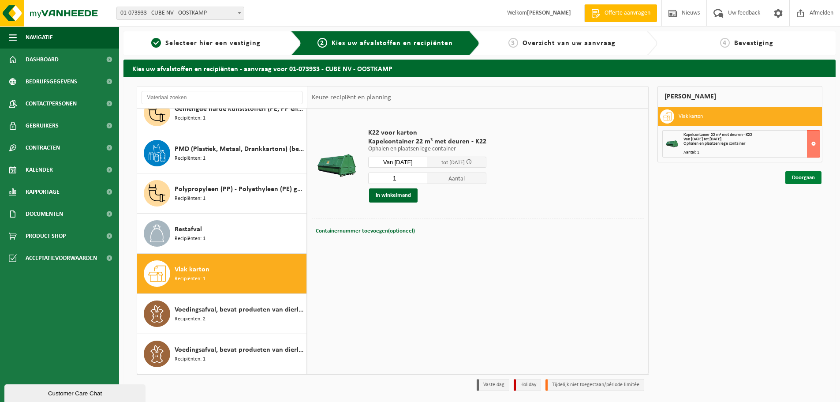 This screenshot has width=840, height=402. I want to click on span: Gebruikers, so click(42, 126).